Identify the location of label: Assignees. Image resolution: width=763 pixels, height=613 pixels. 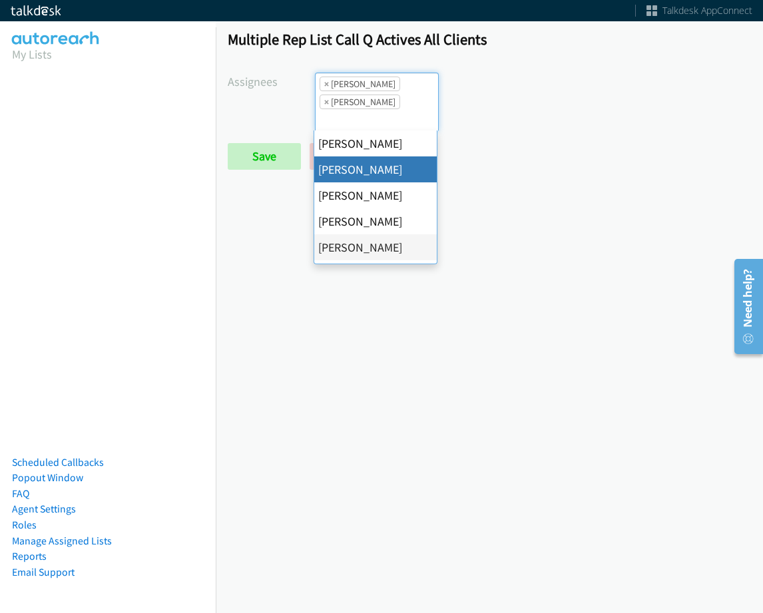
(271, 81).